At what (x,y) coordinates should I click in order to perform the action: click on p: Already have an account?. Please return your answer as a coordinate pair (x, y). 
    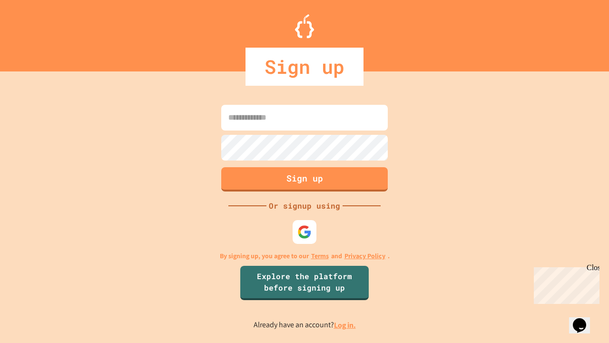
    Looking at the image, I should click on (305, 325).